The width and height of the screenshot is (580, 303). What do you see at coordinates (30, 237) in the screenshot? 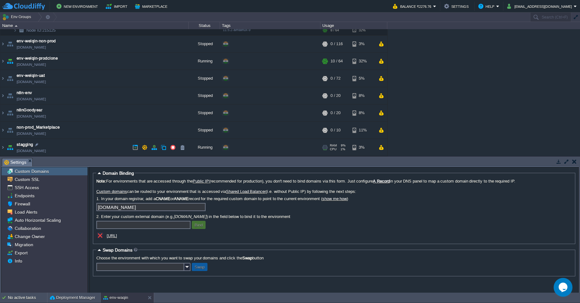
I see `span: Change Owner` at bounding box center [30, 237].